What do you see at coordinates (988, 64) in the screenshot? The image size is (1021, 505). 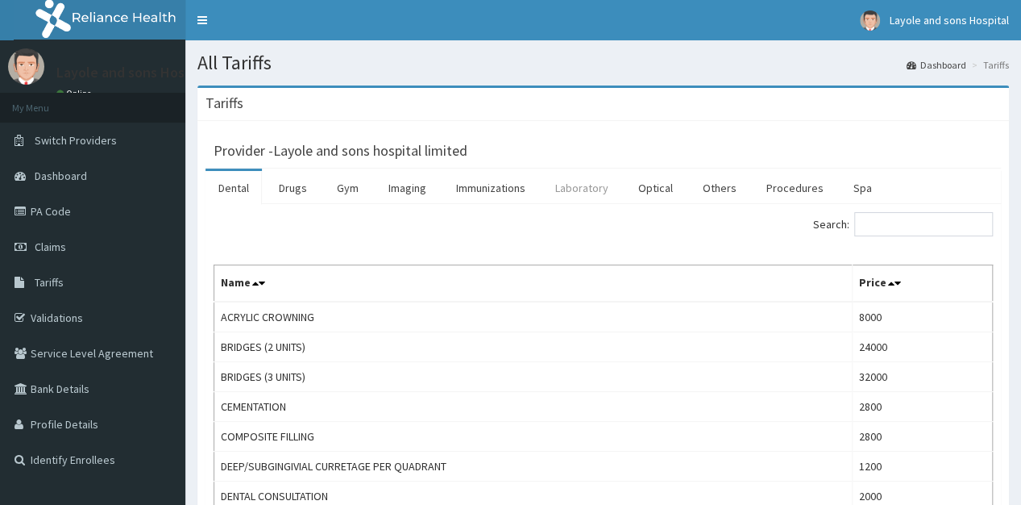 I see `li: Tariffs` at bounding box center [988, 64].